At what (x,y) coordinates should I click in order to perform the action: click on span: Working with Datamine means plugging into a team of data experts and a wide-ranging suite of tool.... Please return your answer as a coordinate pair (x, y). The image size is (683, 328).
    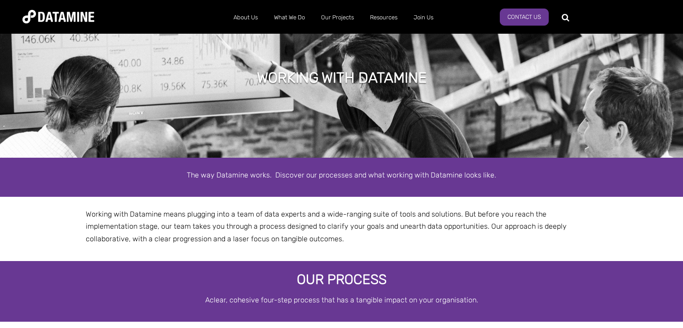
    Looking at the image, I should click on (326, 226).